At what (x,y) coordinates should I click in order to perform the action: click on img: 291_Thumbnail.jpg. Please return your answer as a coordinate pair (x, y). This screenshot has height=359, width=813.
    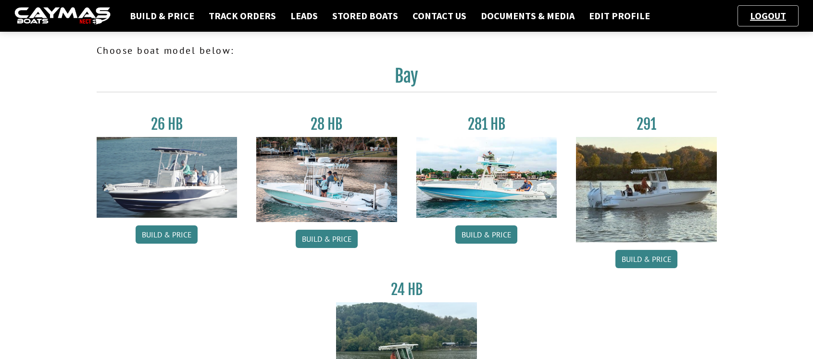
    Looking at the image, I should click on (646, 189).